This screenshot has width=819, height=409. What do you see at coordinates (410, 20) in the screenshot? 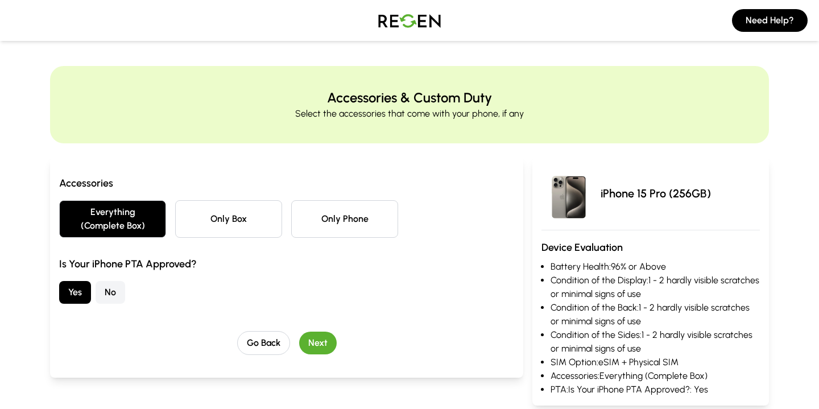
I see `img: Logo` at bounding box center [410, 20].